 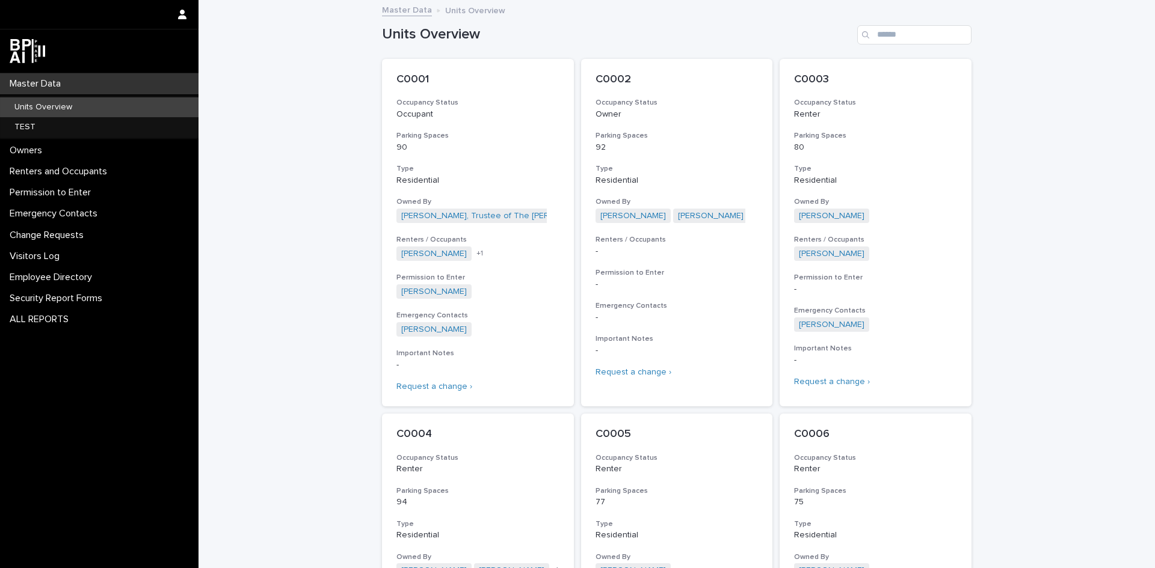 What do you see at coordinates (617, 34) in the screenshot?
I see `h1: Units Overview` at bounding box center [617, 34].